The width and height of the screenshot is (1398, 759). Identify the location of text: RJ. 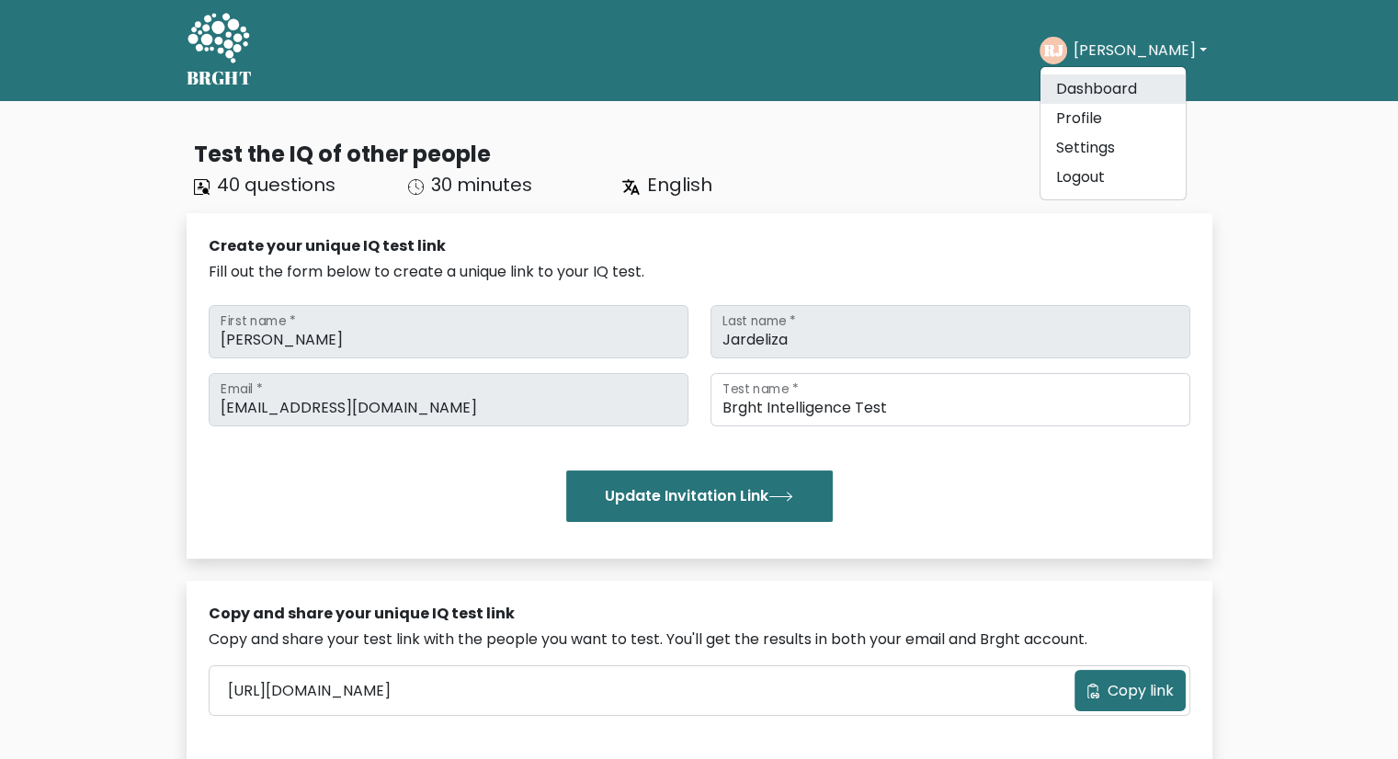
(1053, 50).